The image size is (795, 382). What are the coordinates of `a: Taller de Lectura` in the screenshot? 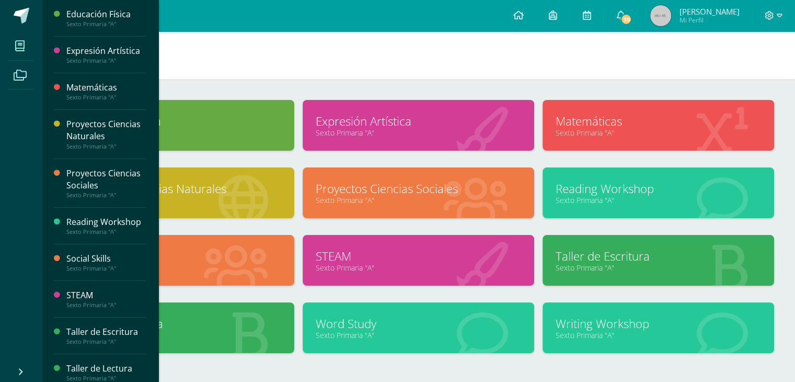 It's located at (178, 323).